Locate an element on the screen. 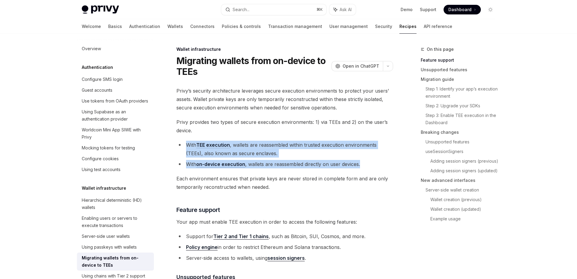  li: Server-side access to wallets, using . is located at coordinates (285, 258).